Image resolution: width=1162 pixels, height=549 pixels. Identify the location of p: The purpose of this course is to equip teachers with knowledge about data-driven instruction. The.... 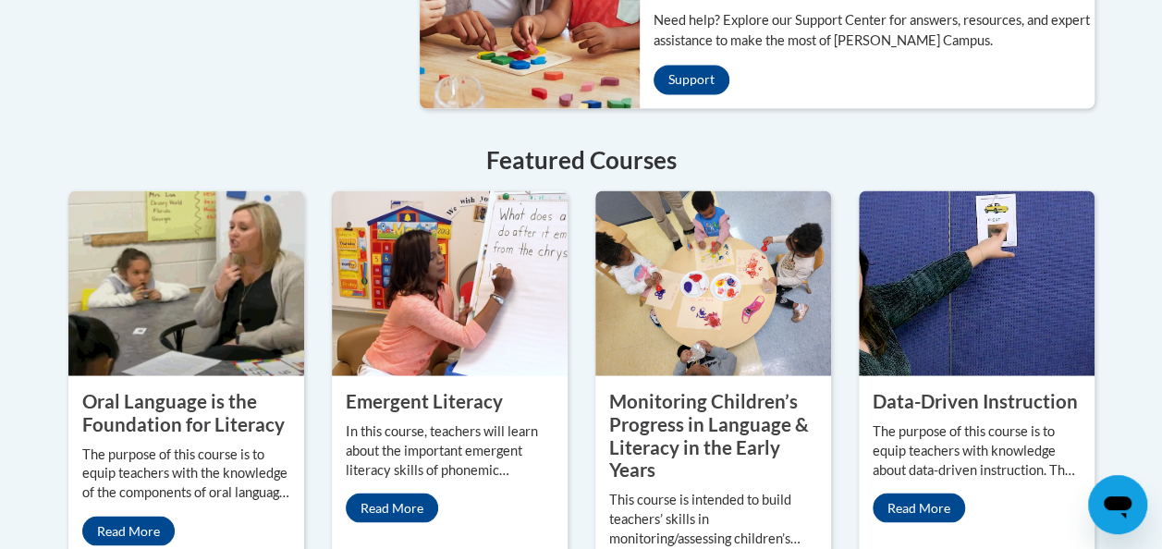
(976, 450).